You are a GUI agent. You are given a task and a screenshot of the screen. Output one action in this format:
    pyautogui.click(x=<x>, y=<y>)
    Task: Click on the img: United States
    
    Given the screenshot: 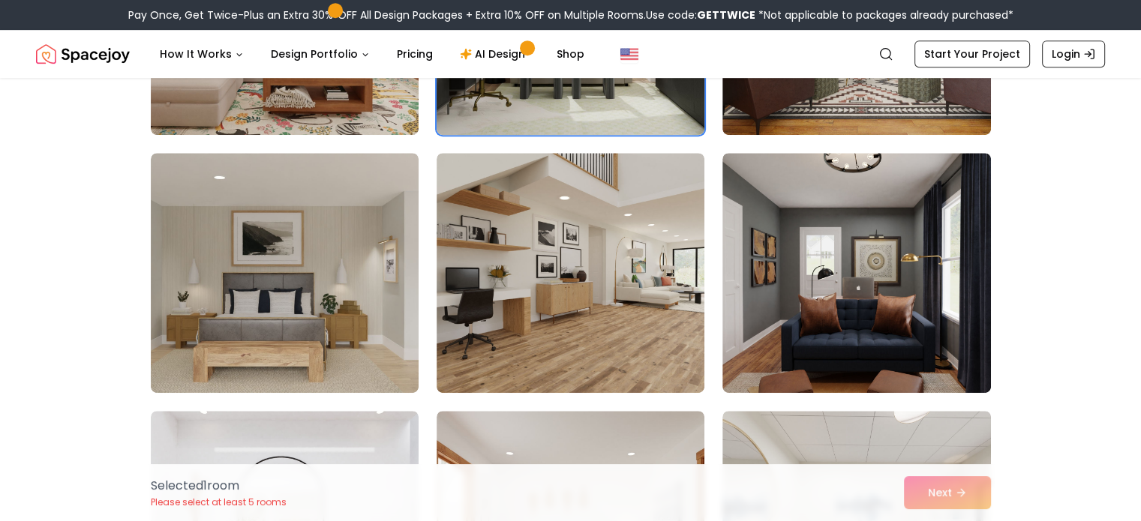 What is the action you would take?
    pyautogui.click(x=629, y=54)
    